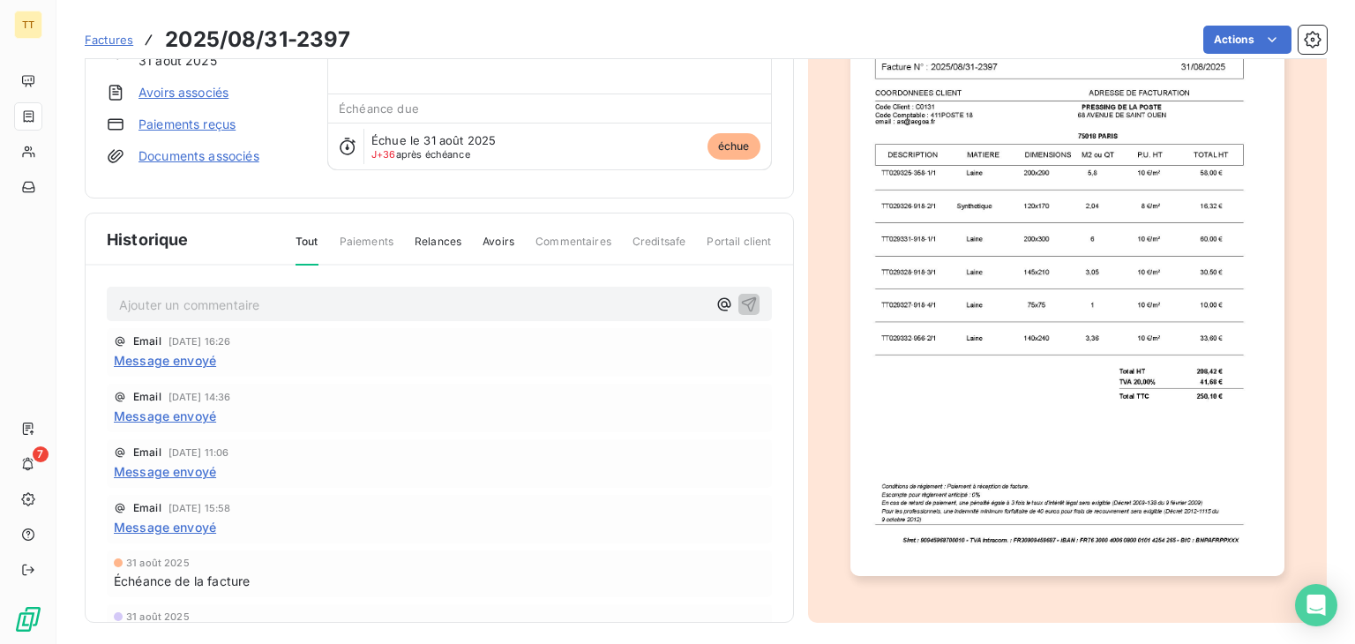  I want to click on span: Avoirs, so click(498, 249).